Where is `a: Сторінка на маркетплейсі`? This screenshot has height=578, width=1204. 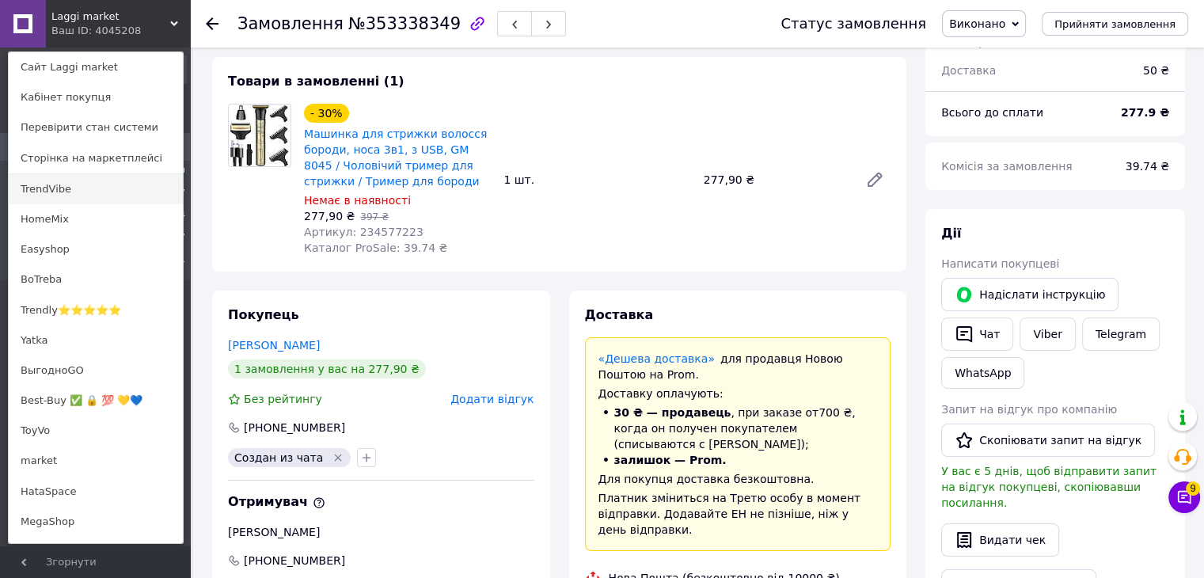
a: Сторінка на маркетплейсі is located at coordinates (96, 158).